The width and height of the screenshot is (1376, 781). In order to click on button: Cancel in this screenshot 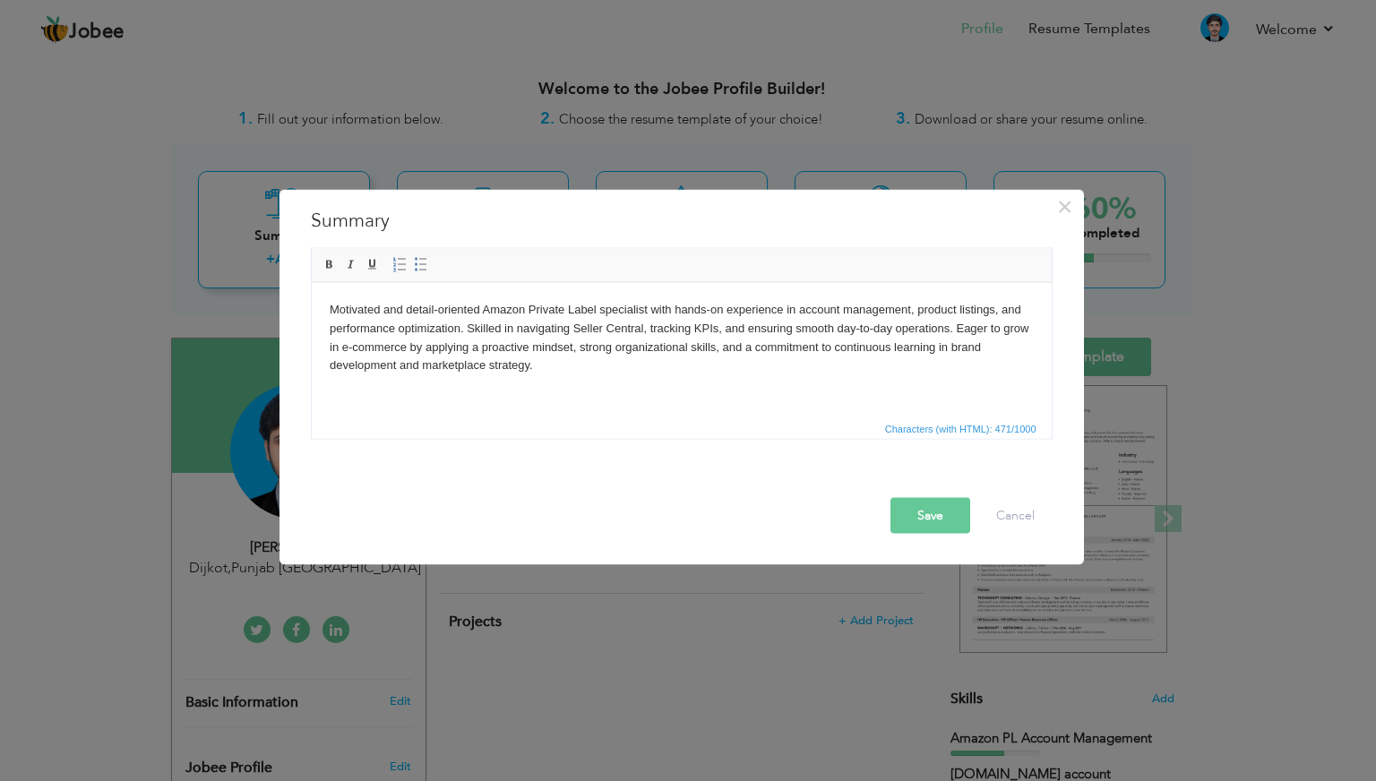, I will do `click(1015, 516)`.